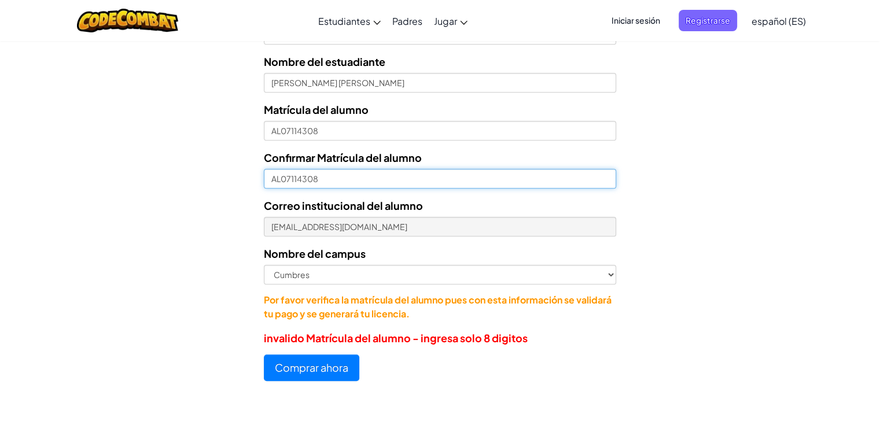 Image resolution: width=880 pixels, height=422 pixels. I want to click on button: Comprar ahora, so click(311, 368).